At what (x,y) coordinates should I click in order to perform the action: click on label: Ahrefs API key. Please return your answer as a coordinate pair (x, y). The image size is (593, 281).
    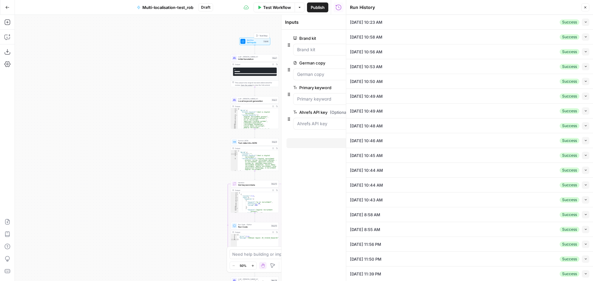
    Looking at the image, I should click on (353, 112).